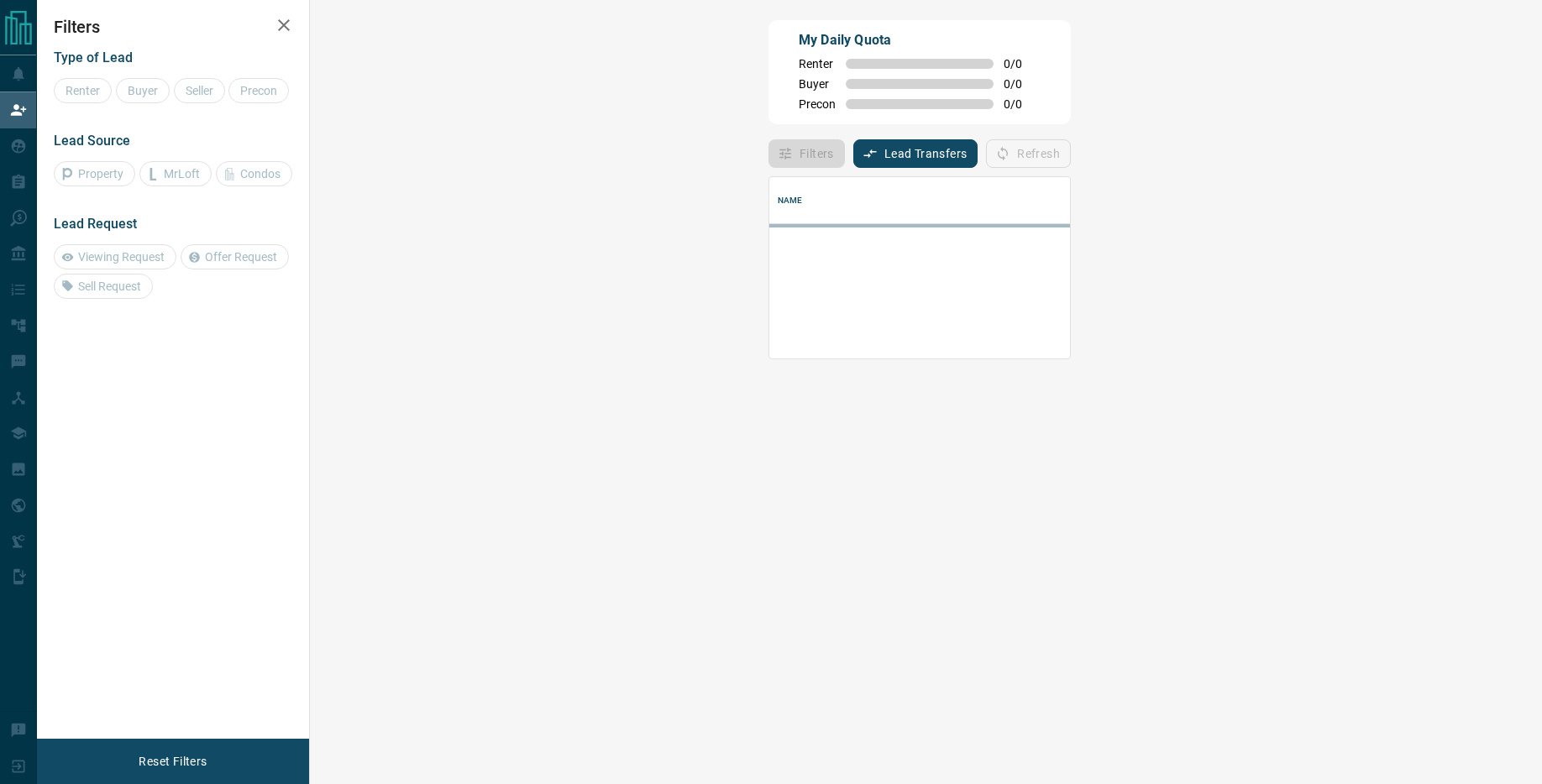 Image resolution: width=1542 pixels, height=784 pixels. I want to click on button: Reset Filters, so click(172, 761).